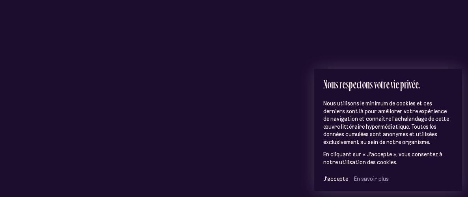 This screenshot has width=468, height=197. Describe the element at coordinates (388, 84) in the screenshot. I see `h2: Nous respectons votre vie privée.` at that location.